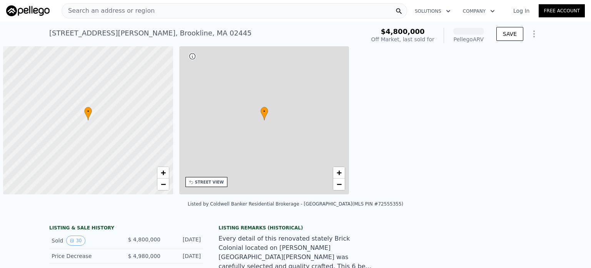 This screenshot has height=268, width=591. I want to click on button: Solutions, so click(433, 11).